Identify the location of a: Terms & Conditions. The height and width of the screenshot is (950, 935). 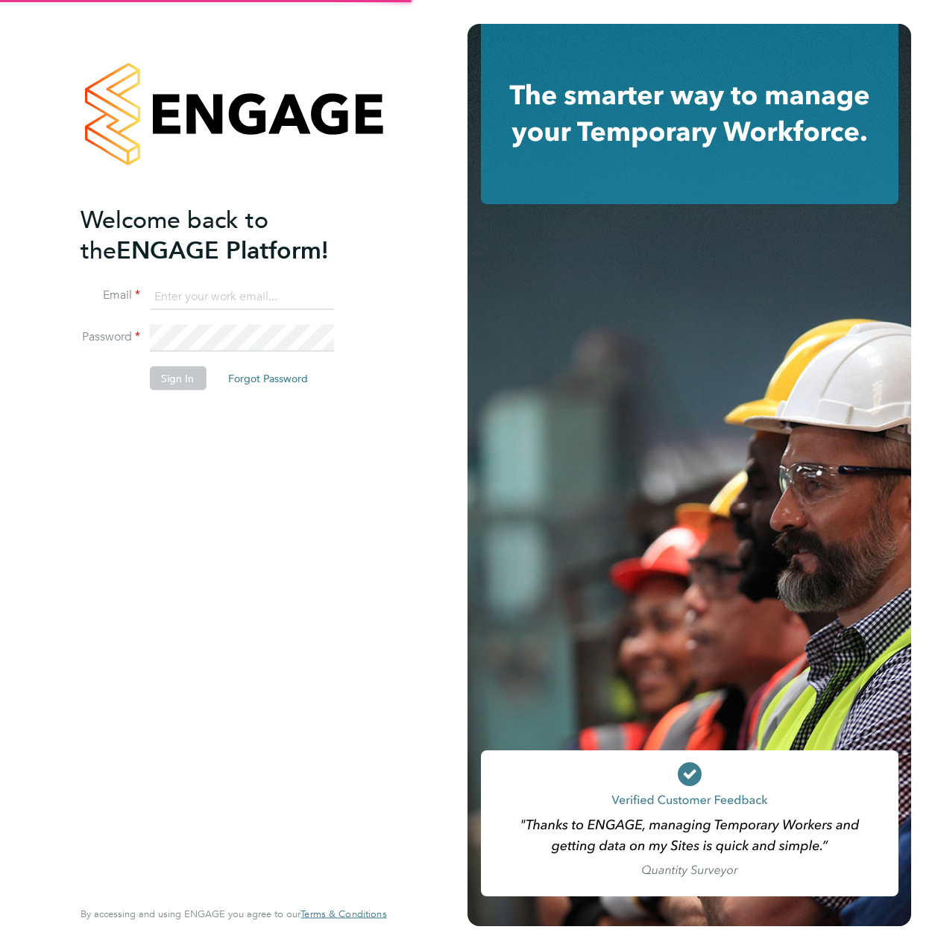
(343, 915).